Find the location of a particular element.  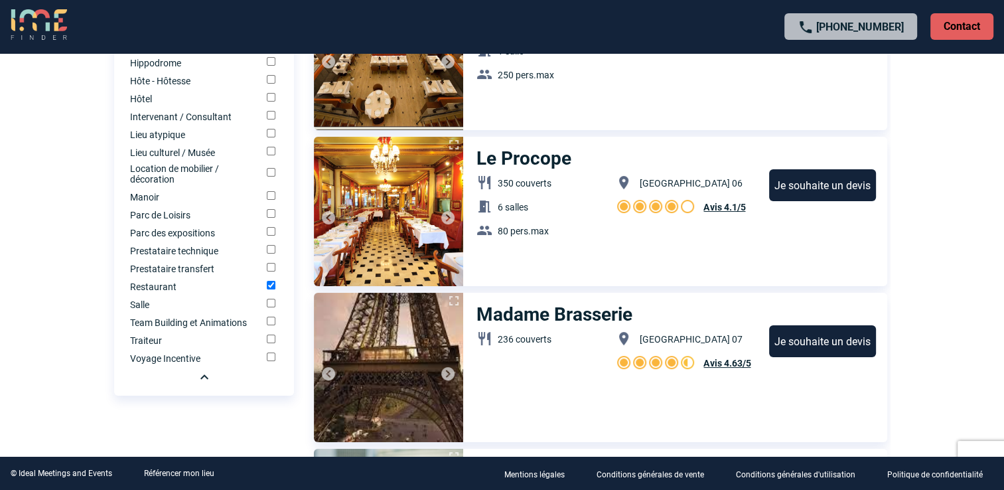

img: 2.jpg is located at coordinates (388, 367).